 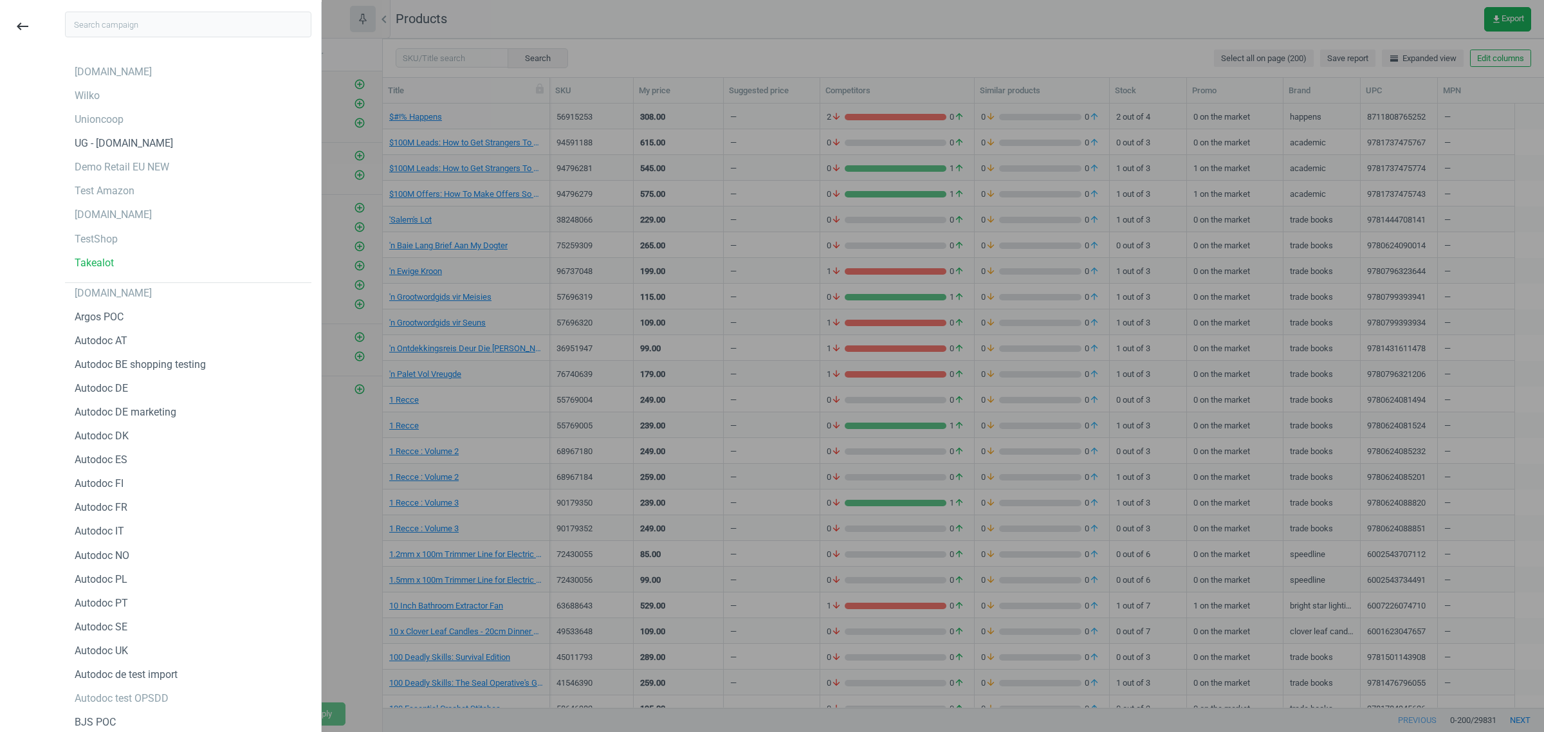 What do you see at coordinates (99, 120) in the screenshot?
I see `div: Unioncoop` at bounding box center [99, 120].